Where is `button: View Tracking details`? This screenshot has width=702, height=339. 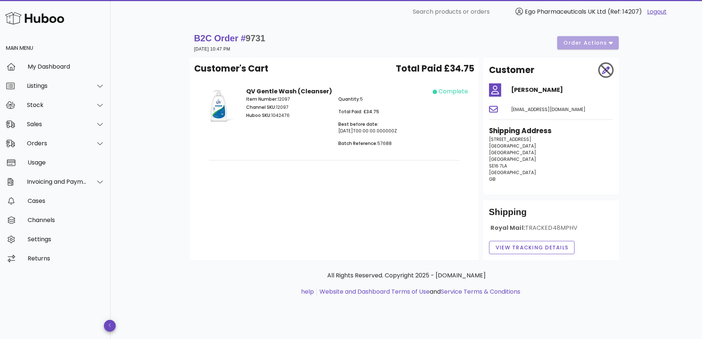 button: View Tracking details is located at coordinates (532, 247).